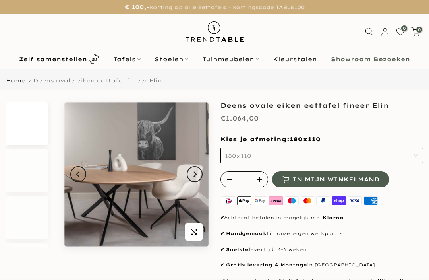  I want to click on p: levertijd 4-6 weken, so click(322, 249).